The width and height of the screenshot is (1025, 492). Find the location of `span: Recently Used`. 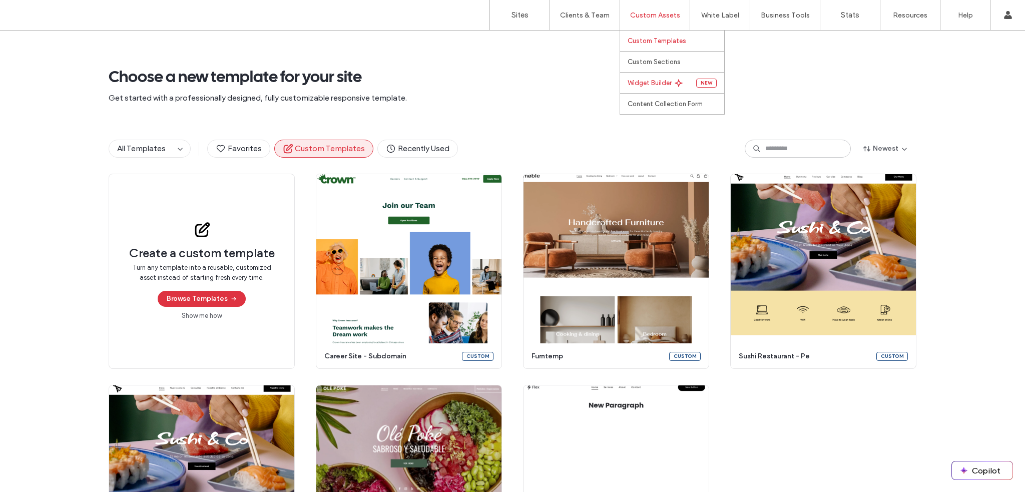

span: Recently Used is located at coordinates (417, 149).